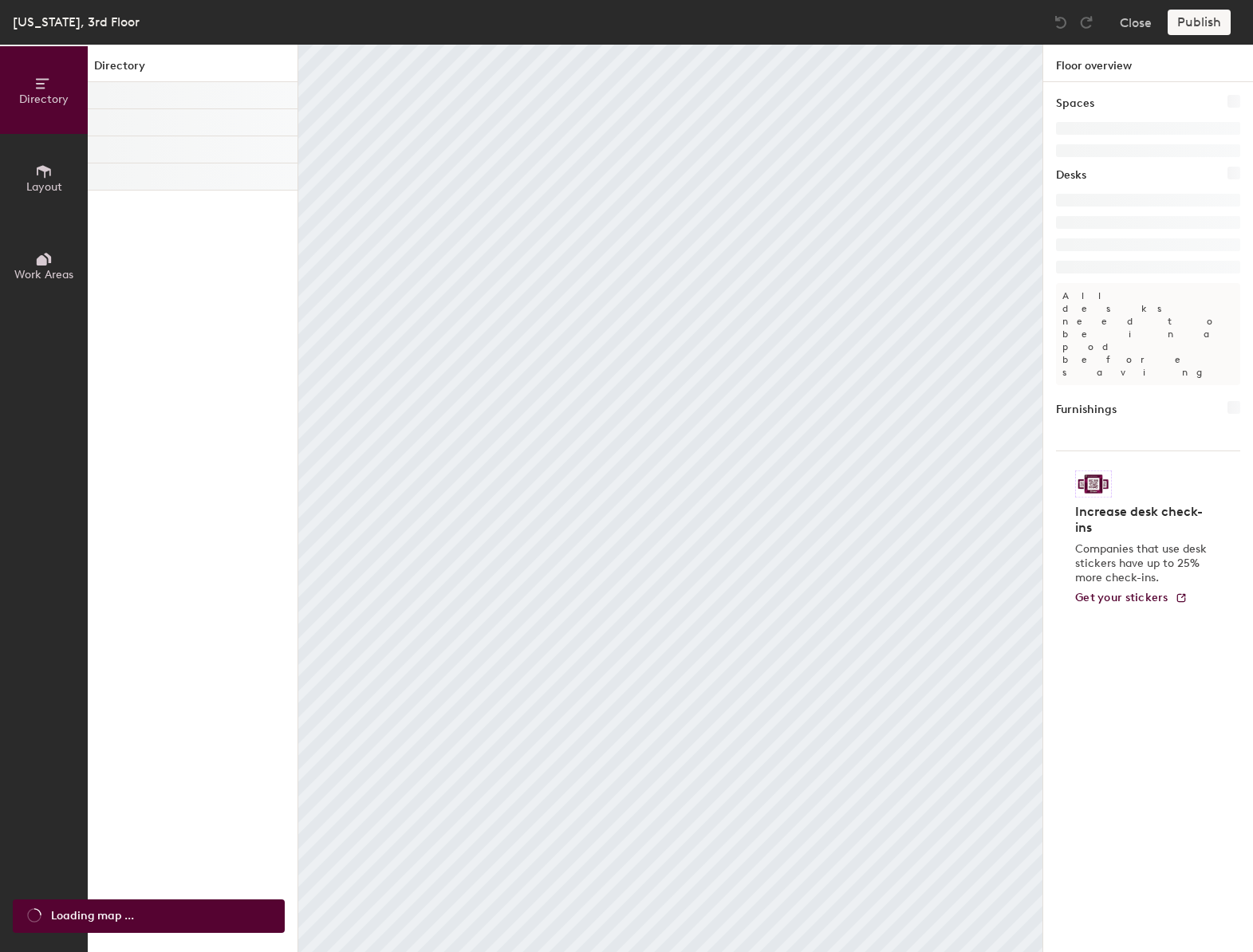  Describe the element at coordinates (1131, 598) in the screenshot. I see `a: Get your stickers` at that location.